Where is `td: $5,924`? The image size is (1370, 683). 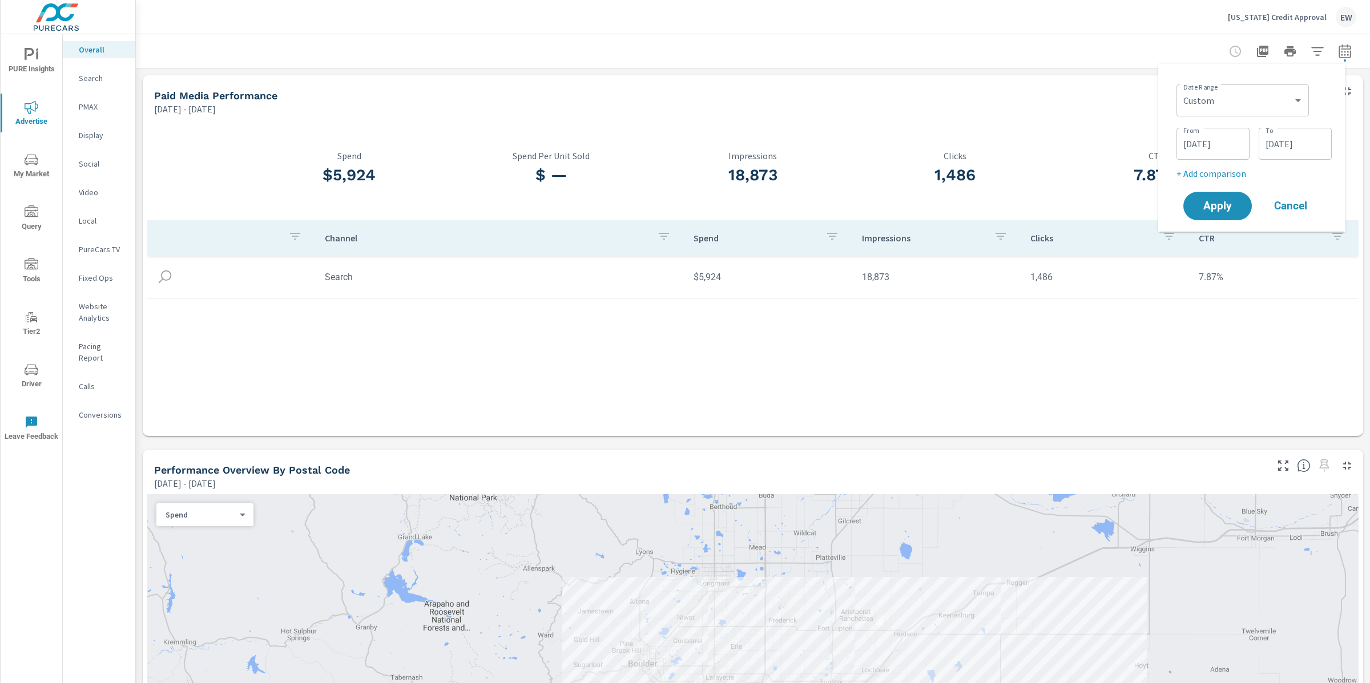 td: $5,924 is located at coordinates (768, 277).